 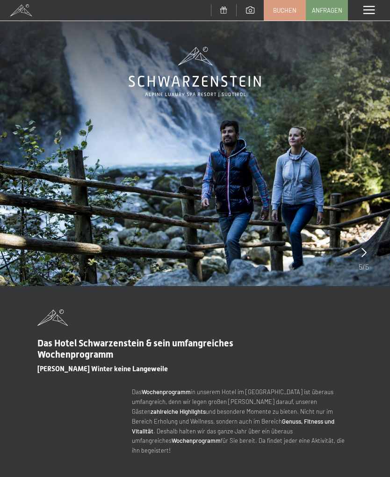 I want to click on strong: zahlreiche Highlights, so click(x=178, y=411).